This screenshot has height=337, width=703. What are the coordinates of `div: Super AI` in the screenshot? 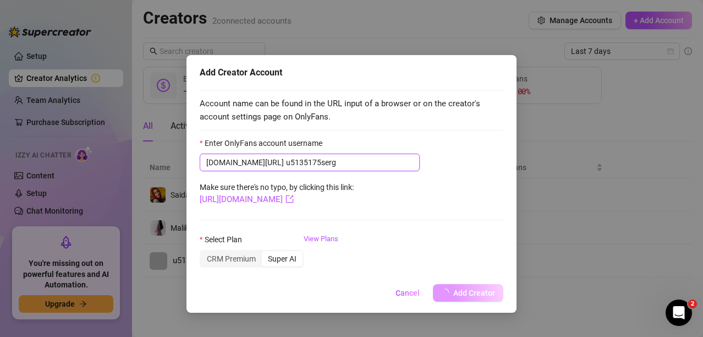 It's located at (282, 259).